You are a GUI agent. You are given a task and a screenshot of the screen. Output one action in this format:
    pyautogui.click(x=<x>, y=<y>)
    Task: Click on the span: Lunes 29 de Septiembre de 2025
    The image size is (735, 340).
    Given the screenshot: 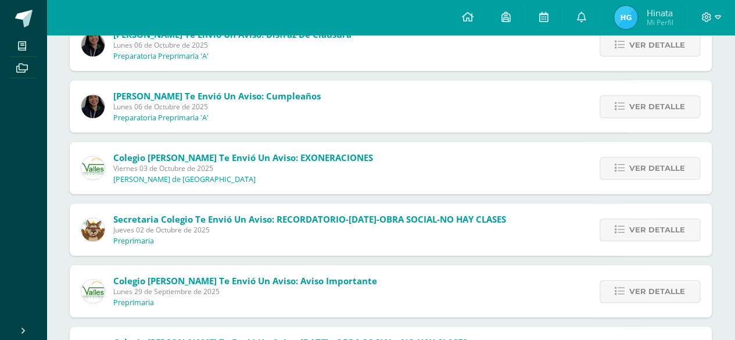 What is the action you would take?
    pyautogui.click(x=245, y=291)
    